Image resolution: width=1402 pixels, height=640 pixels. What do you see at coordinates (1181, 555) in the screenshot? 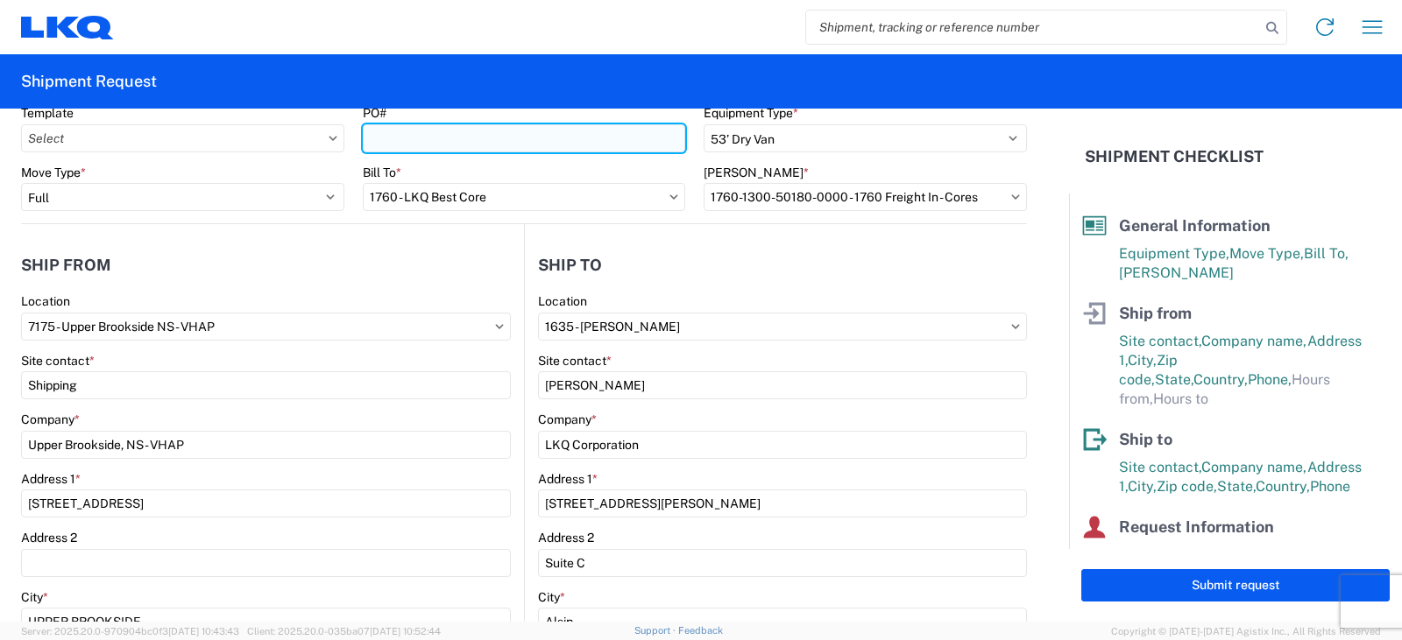
I see `span: Email,` at bounding box center [1181, 555].